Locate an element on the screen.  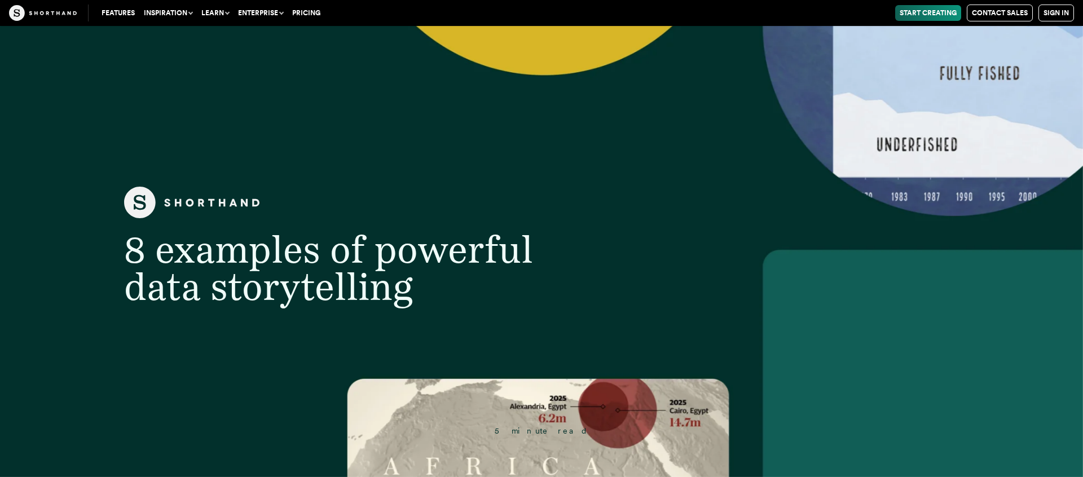
a: Start Creating is located at coordinates (928, 13).